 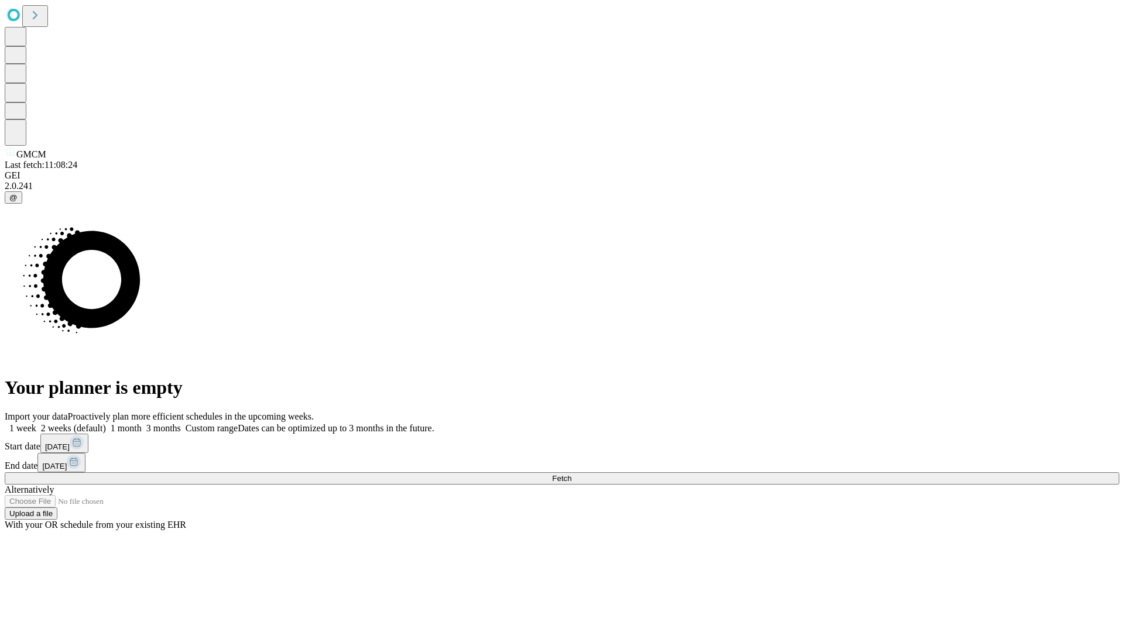 What do you see at coordinates (561, 478) in the screenshot?
I see `span: Fetch` at bounding box center [561, 478].